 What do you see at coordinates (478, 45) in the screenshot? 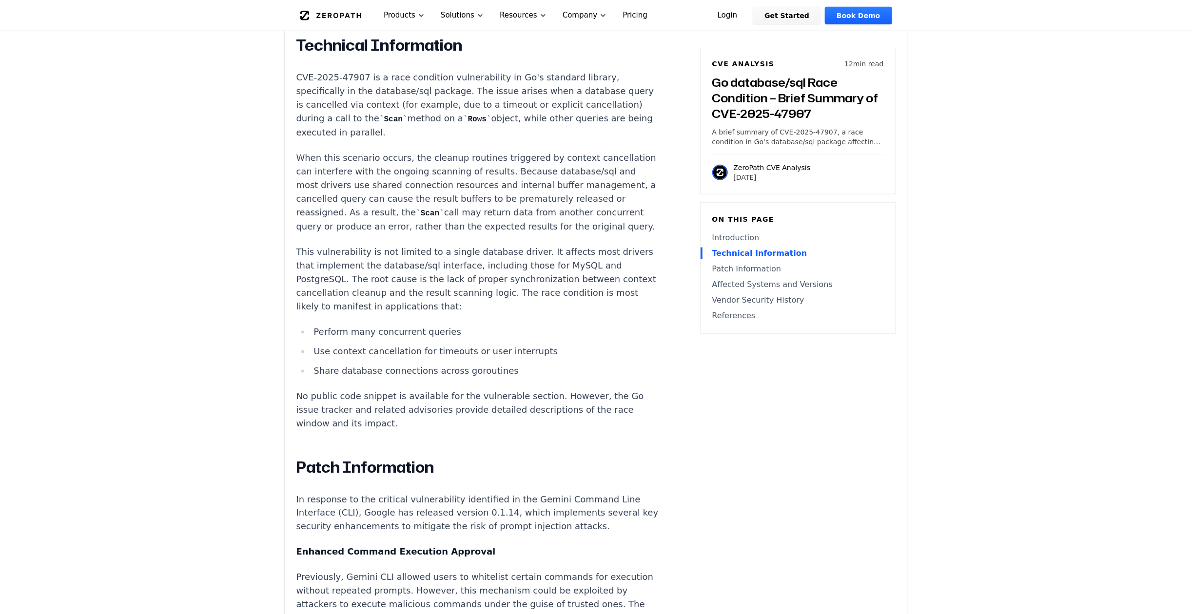
I see `h2: Technical Information` at bounding box center [478, 45].